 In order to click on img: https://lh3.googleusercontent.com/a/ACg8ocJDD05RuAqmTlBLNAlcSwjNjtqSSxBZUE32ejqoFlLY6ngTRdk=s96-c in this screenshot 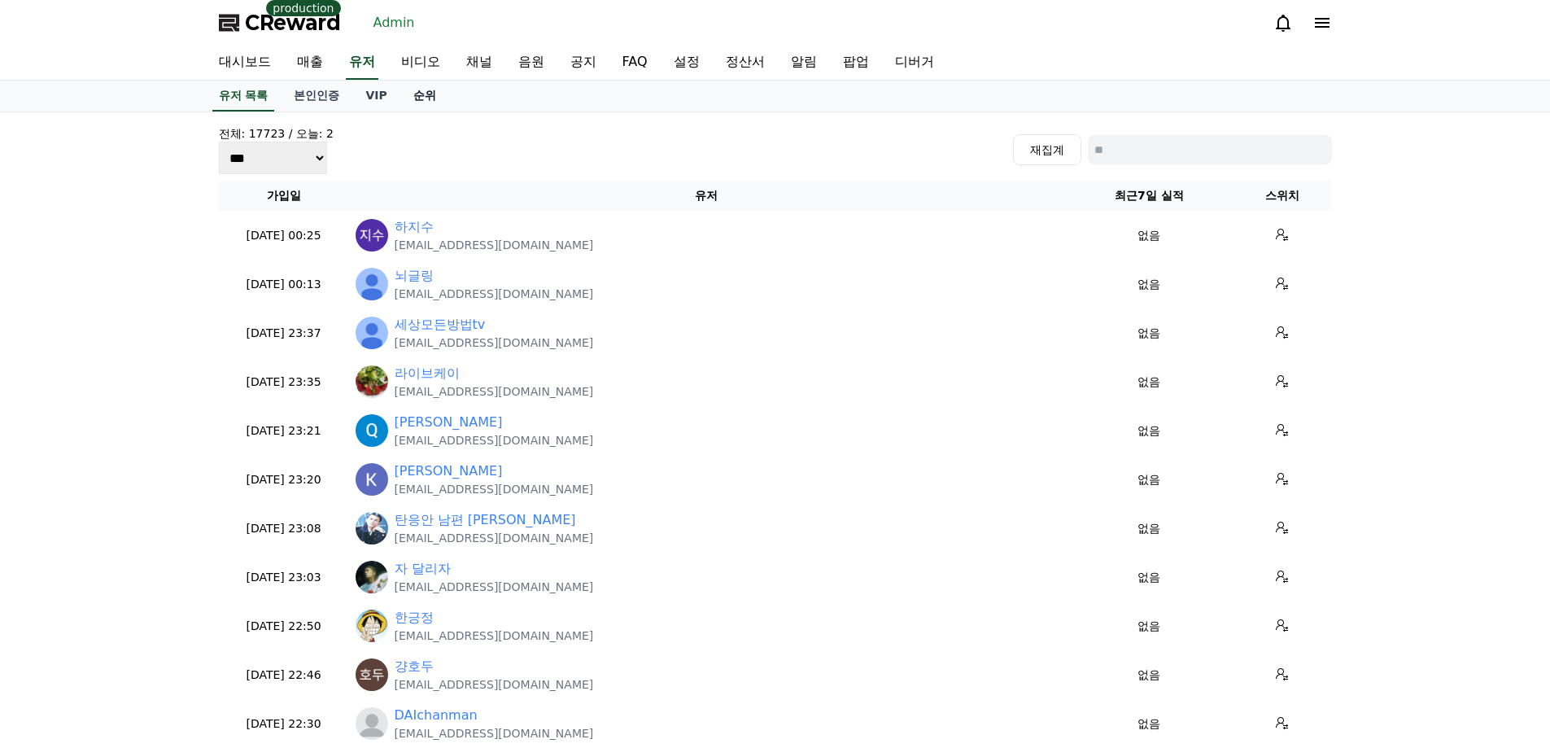, I will do `click(372, 626)`.